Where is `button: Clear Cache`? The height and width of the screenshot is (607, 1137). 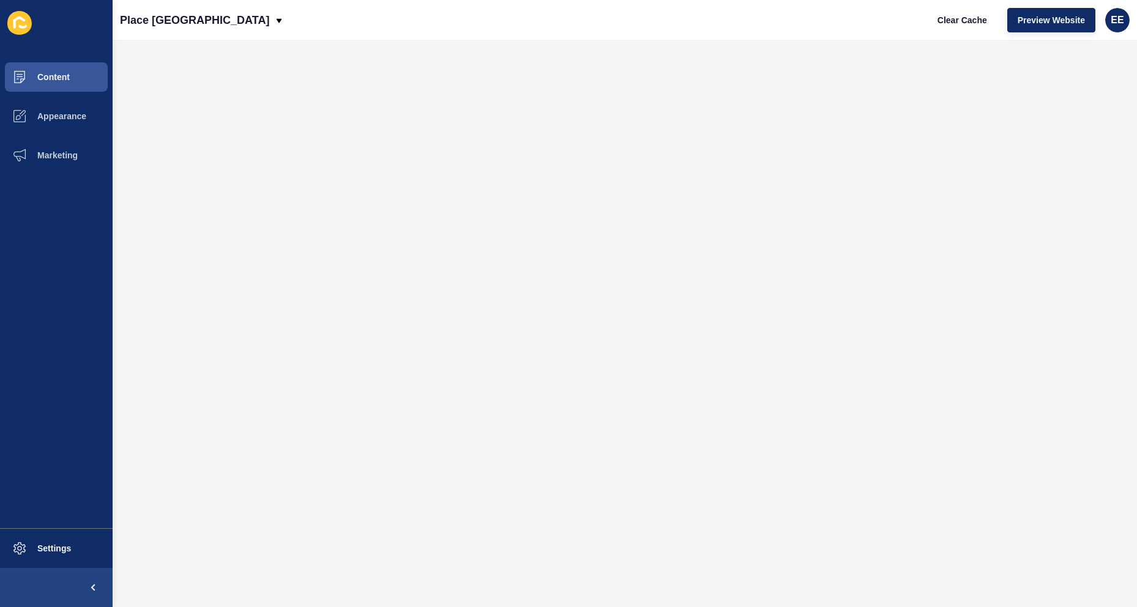
button: Clear Cache is located at coordinates (962, 20).